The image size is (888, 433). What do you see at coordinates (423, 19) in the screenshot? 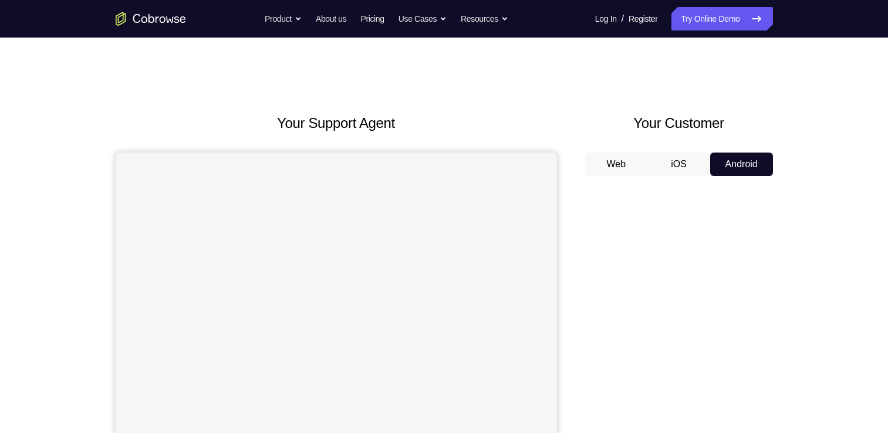
I see `button: Use Cases` at bounding box center [423, 19].